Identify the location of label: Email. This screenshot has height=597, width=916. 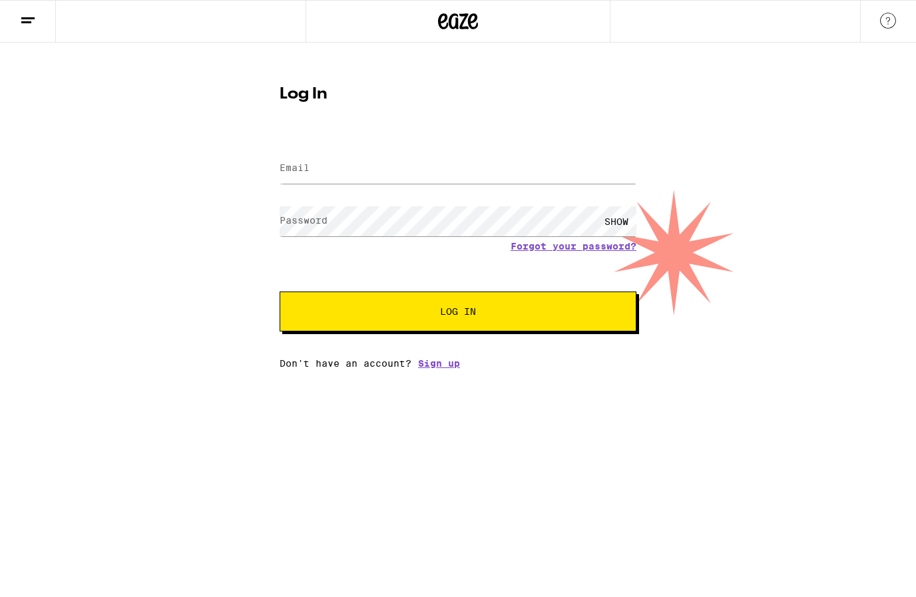
(294, 168).